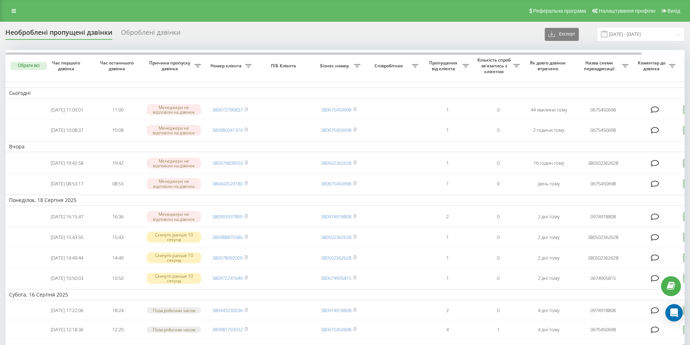  Describe the element at coordinates (549, 110) in the screenshot. I see `td: 44 хвилини тому` at that location.